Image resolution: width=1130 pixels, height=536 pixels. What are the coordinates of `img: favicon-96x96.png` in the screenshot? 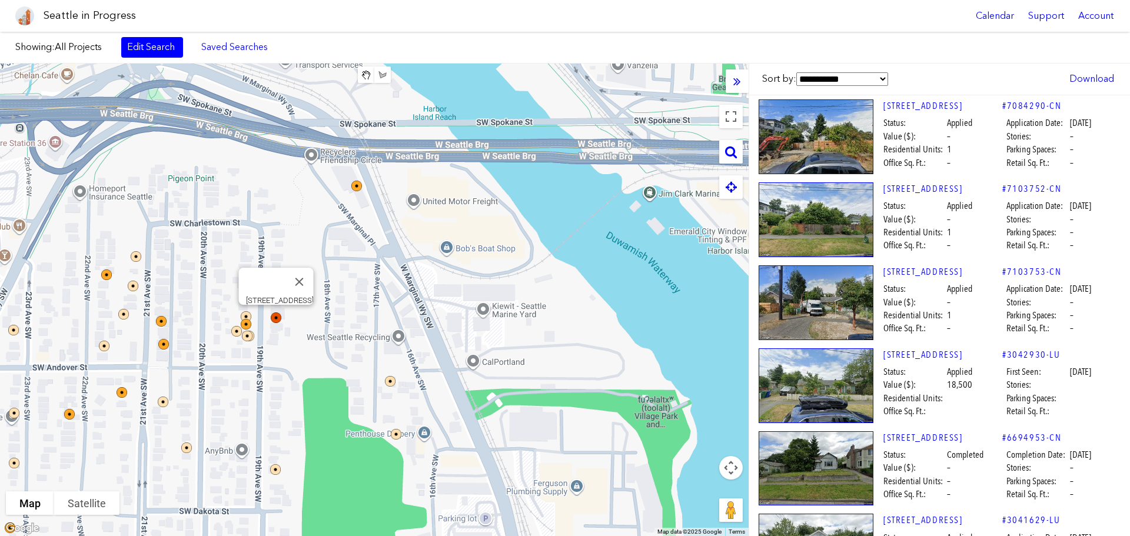 It's located at (25, 16).